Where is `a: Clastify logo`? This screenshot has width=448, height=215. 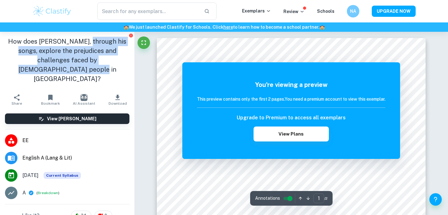
a: Clastify logo is located at coordinates (52, 11).